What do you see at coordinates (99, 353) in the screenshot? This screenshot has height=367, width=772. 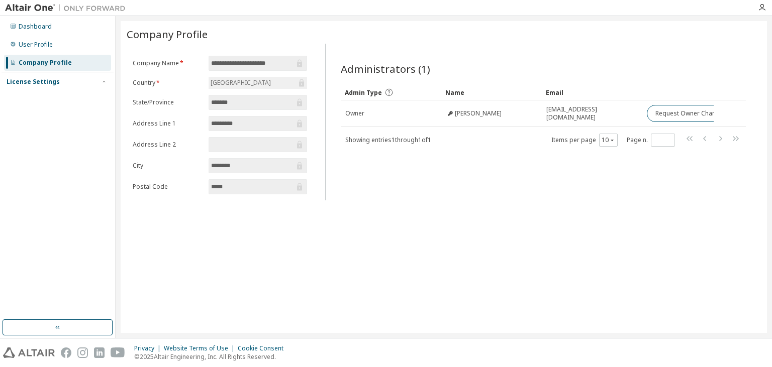 I see `img: linkedin.svg` at bounding box center [99, 353].